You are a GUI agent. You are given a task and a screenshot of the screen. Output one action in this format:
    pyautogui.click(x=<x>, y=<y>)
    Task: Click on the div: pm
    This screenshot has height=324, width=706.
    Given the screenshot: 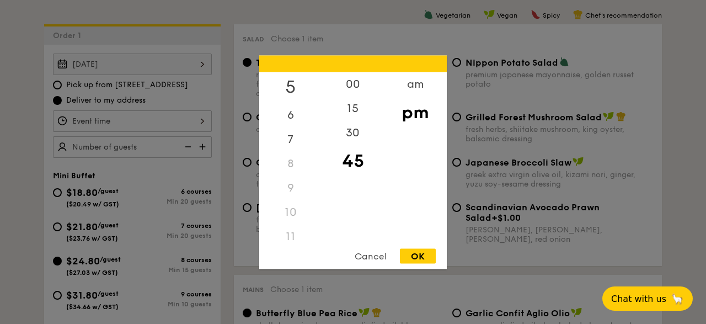 What is the action you would take?
    pyautogui.click(x=415, y=112)
    